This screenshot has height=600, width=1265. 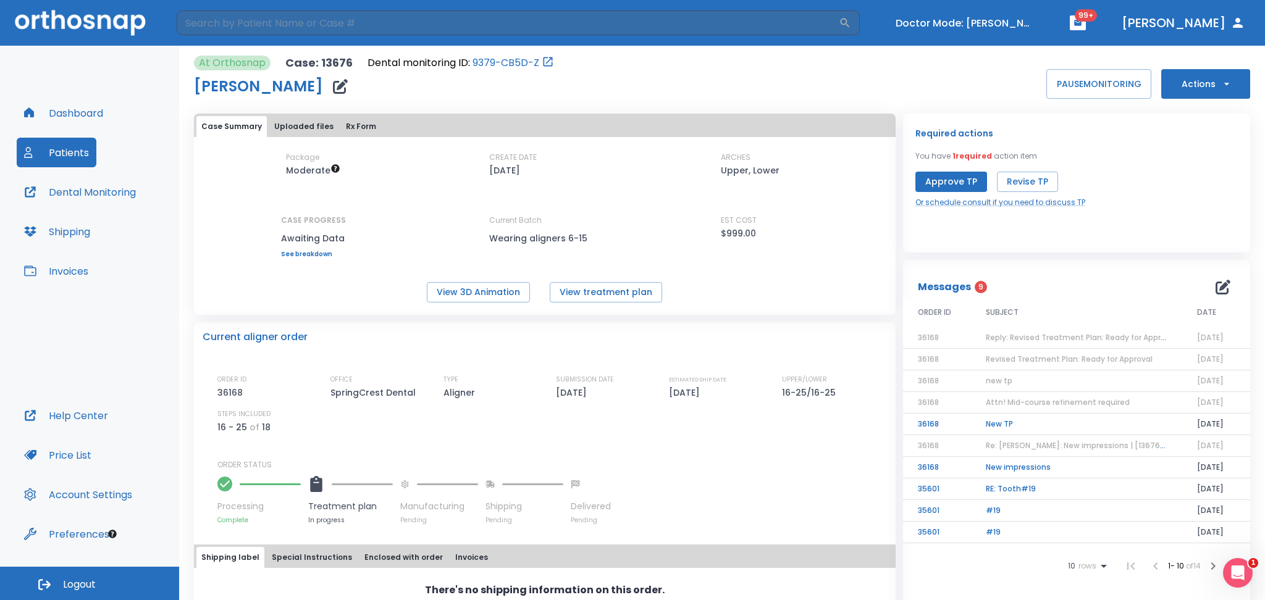 I want to click on button: Dental Monitoring, so click(x=80, y=192).